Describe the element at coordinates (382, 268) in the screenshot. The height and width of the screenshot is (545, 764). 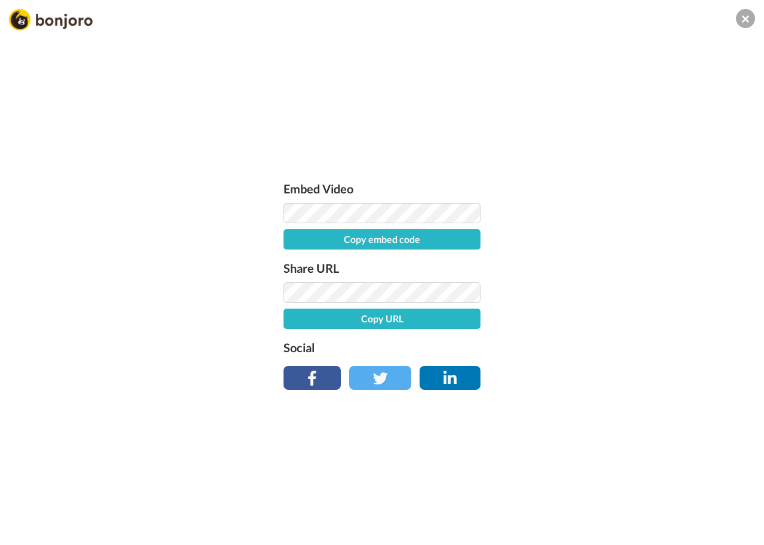
I see `label: Share URL` at that location.